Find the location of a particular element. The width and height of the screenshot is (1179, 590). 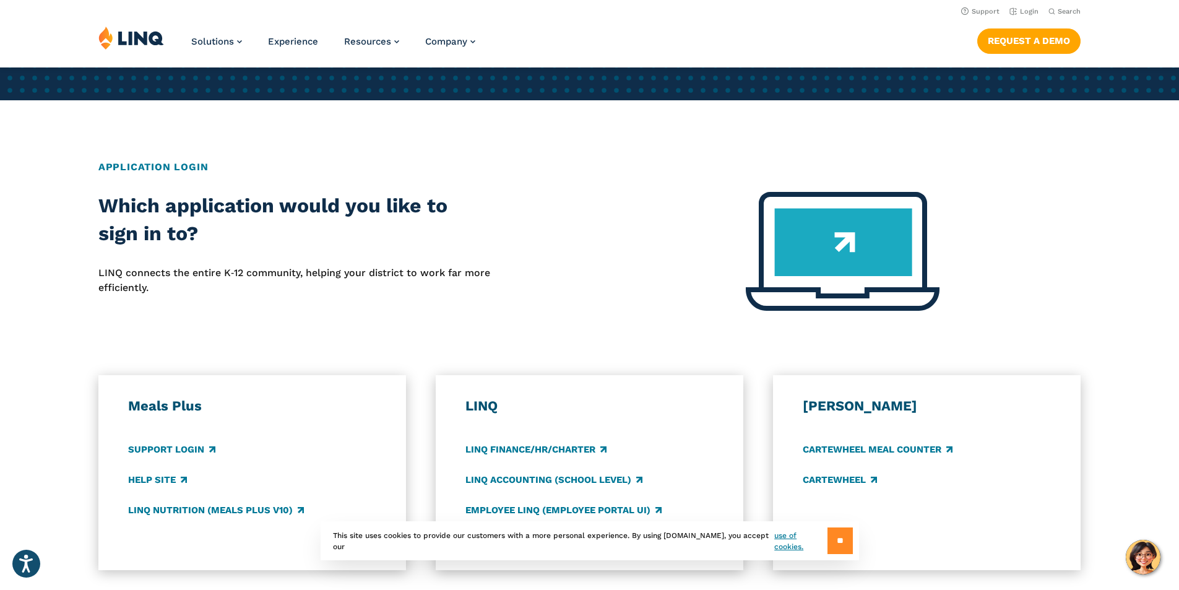

a: CARTEWHEEL is located at coordinates (840, 480).